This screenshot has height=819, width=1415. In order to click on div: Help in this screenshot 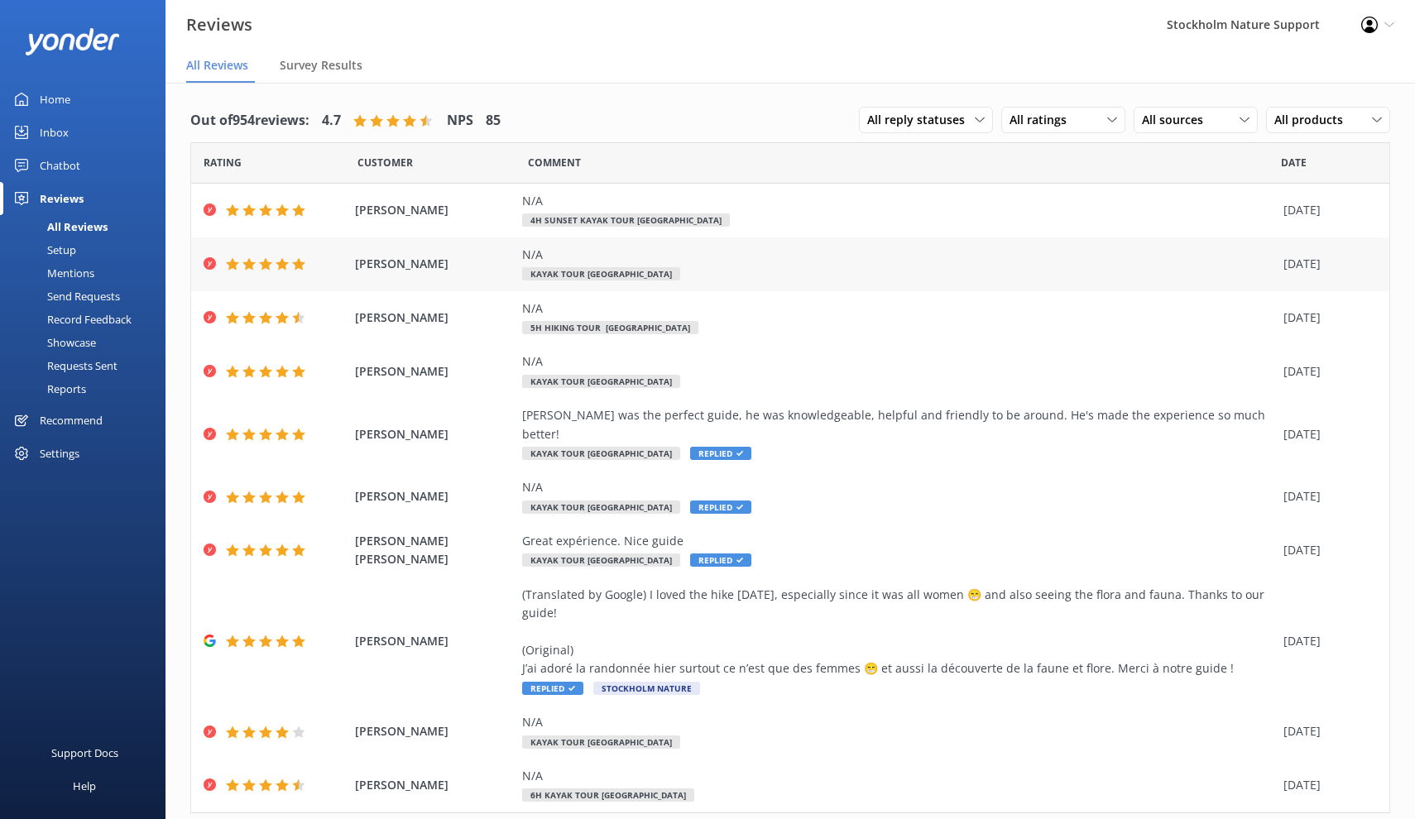, I will do `click(84, 786)`.